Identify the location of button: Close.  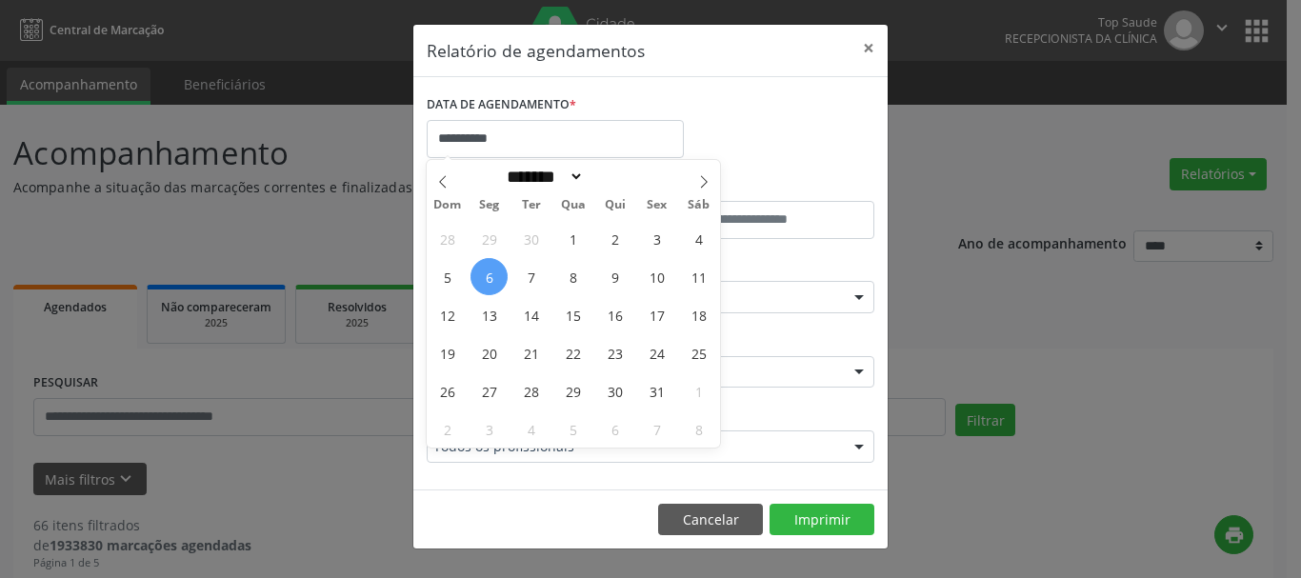
(869, 48).